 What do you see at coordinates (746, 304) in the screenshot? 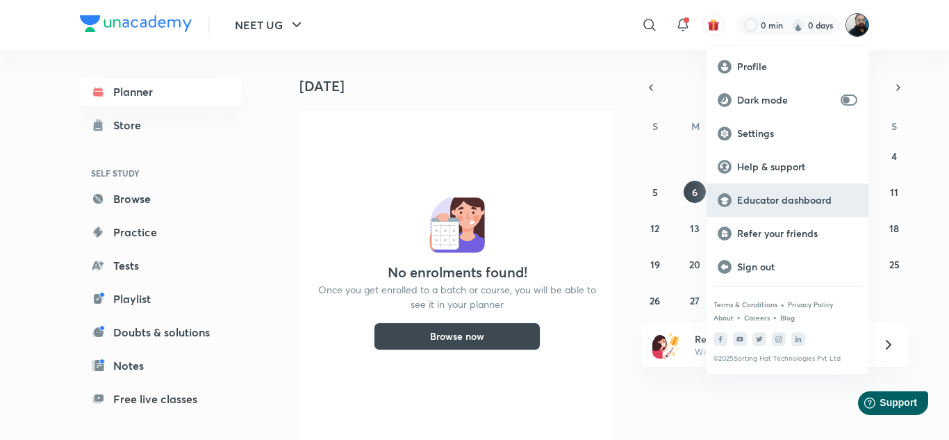
I see `a: Terms & Conditions` at bounding box center [746, 304].